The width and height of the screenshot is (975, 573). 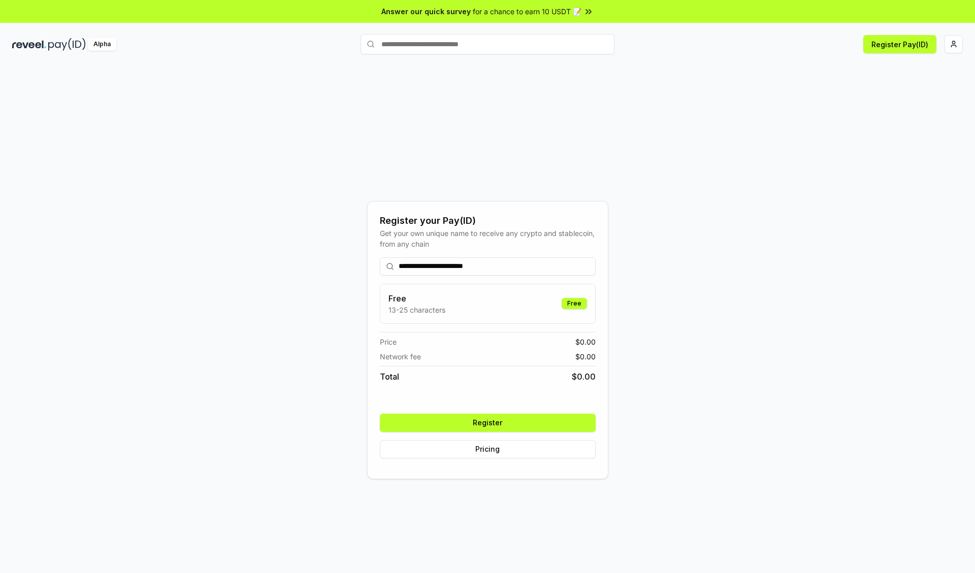 What do you see at coordinates (487, 449) in the screenshot?
I see `button: Pricing` at bounding box center [487, 449].